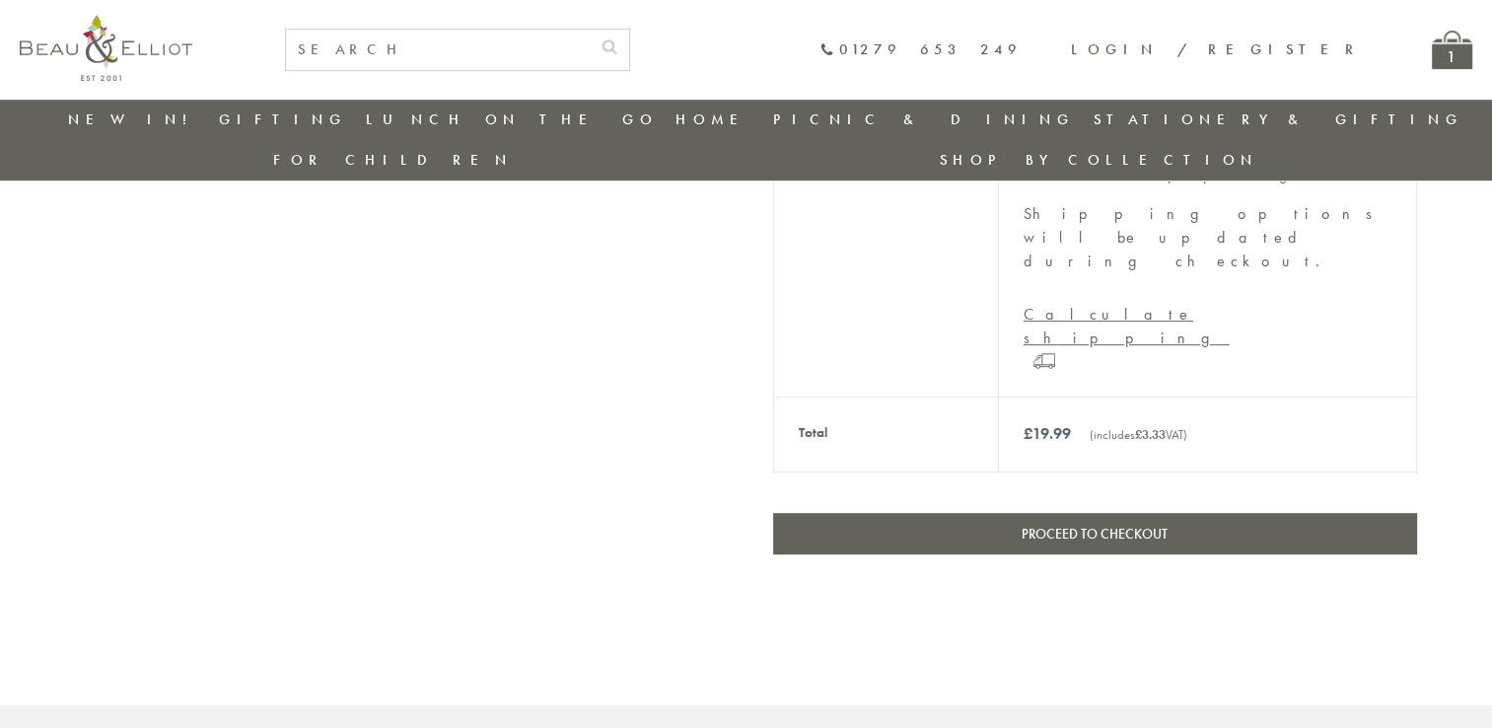  What do you see at coordinates (283, 119) in the screenshot?
I see `a: Gifting` at bounding box center [283, 119].